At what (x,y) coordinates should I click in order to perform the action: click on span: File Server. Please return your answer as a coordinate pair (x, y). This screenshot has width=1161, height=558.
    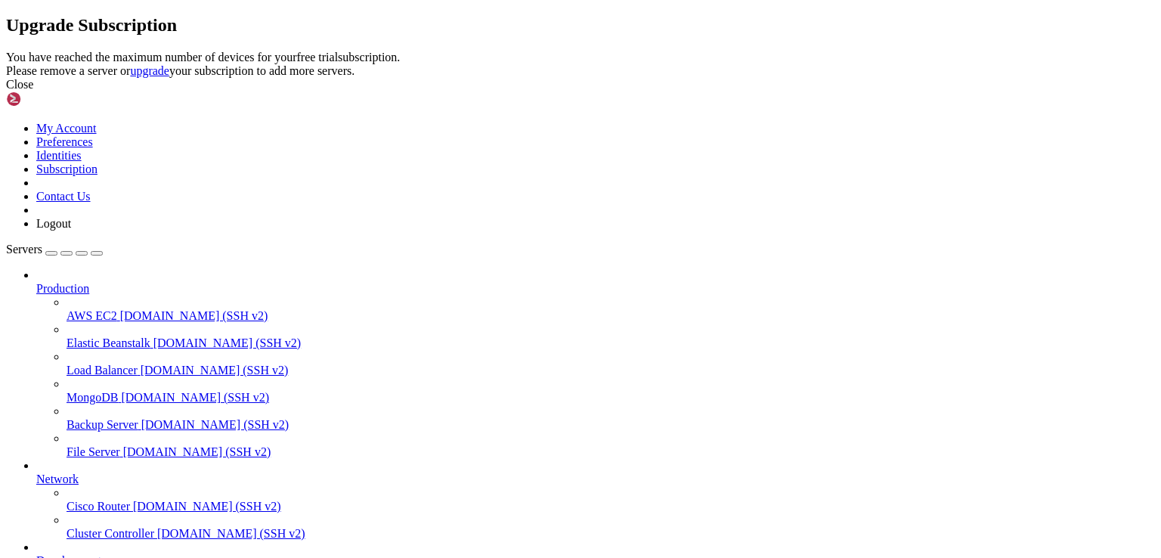
    Looking at the image, I should click on (93, 451).